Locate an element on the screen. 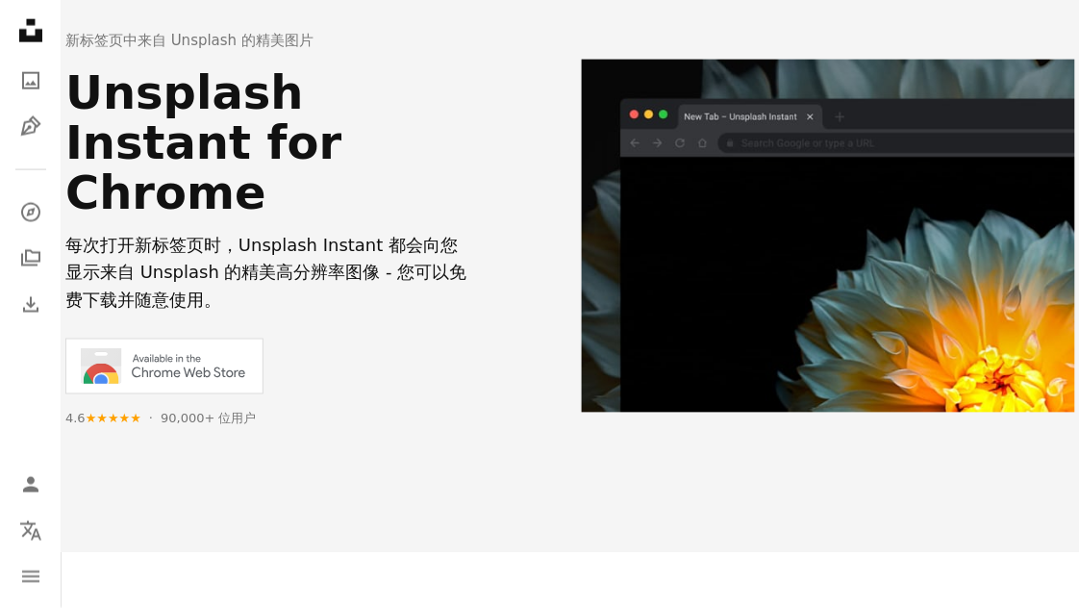 The image size is (1079, 608). font: 4.6 is located at coordinates (75, 418).